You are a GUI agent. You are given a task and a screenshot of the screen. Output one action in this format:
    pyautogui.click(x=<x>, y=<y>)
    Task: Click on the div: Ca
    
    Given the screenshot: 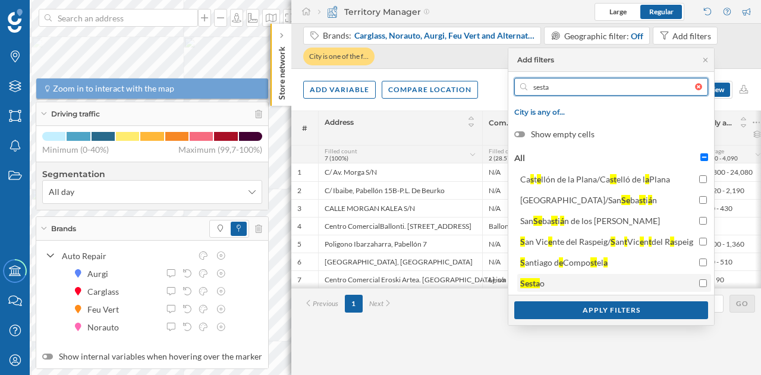 What is the action you would take?
    pyautogui.click(x=525, y=179)
    